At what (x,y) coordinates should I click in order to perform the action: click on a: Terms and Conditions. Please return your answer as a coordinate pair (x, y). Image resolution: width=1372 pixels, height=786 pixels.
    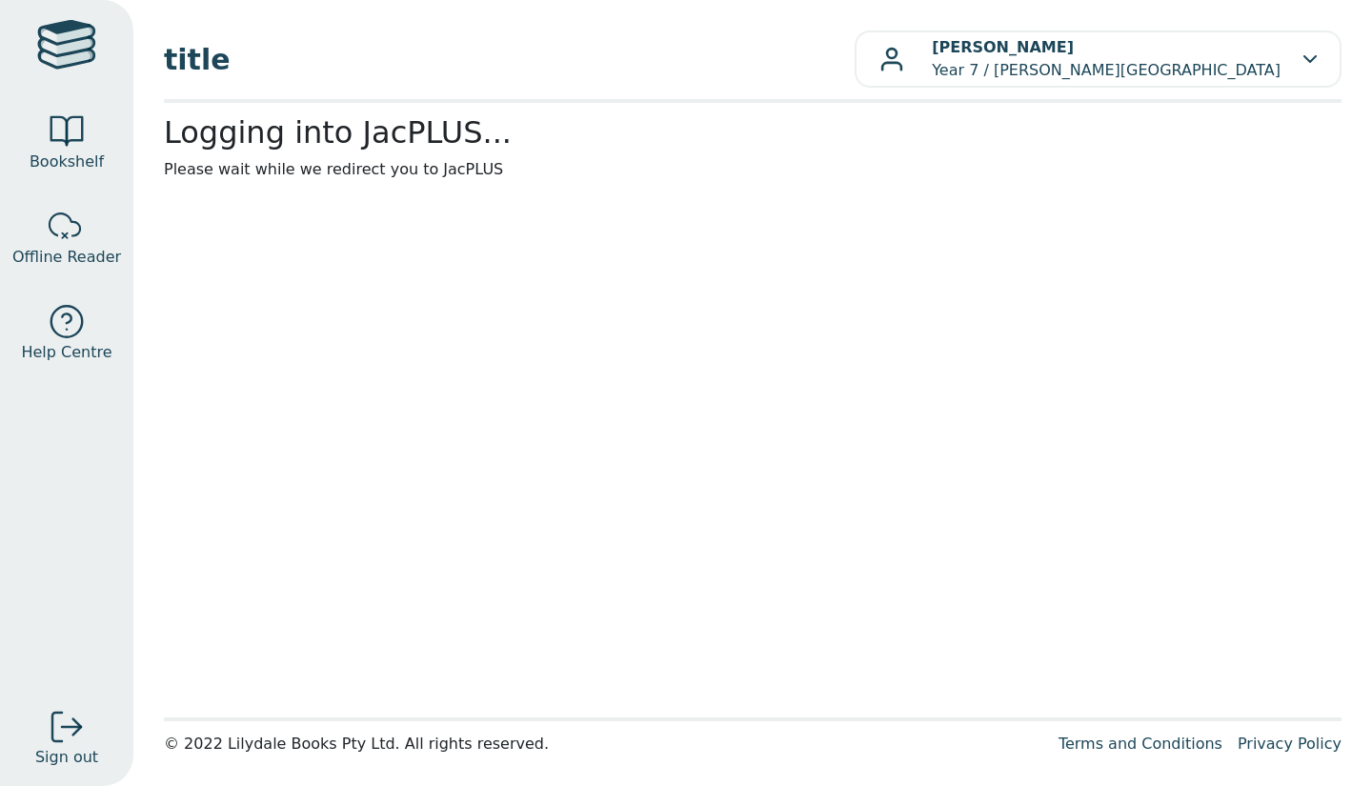
    Looking at the image, I should click on (1140, 743).